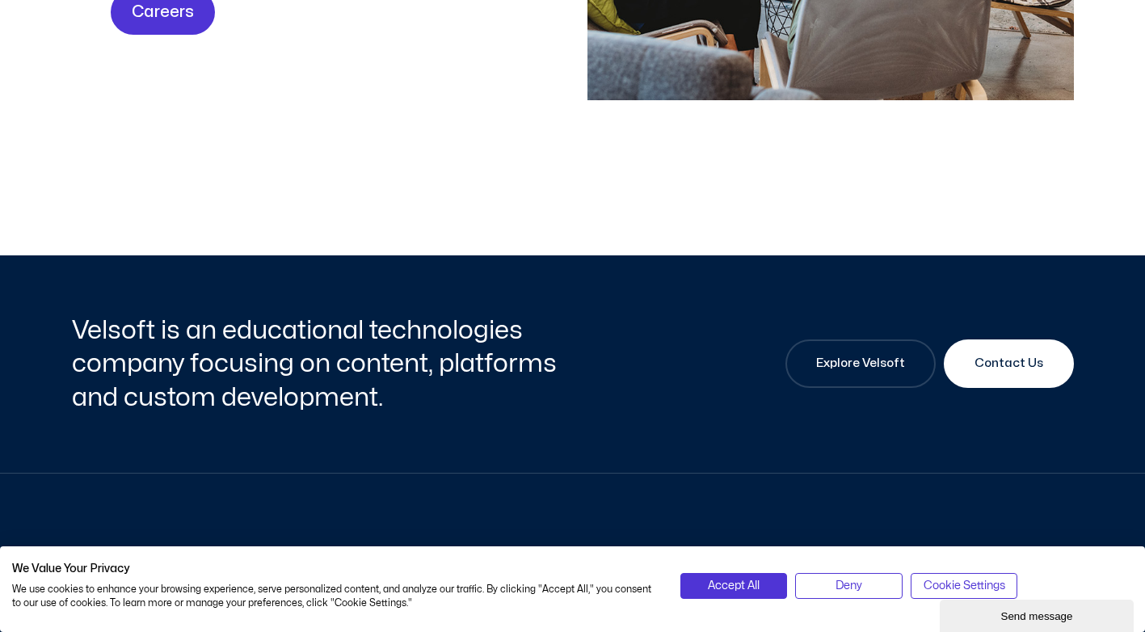  Describe the element at coordinates (1009, 364) in the screenshot. I see `a: Contact Us` at that location.